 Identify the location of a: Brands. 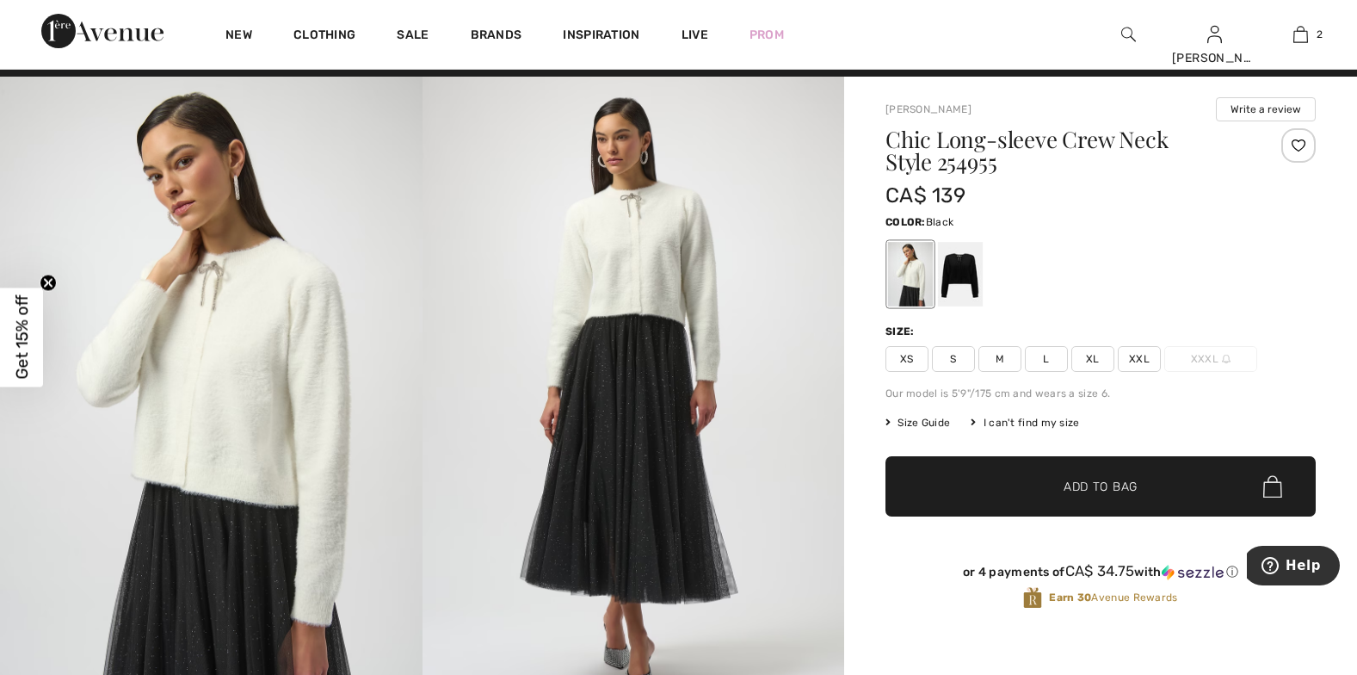
(497, 36).